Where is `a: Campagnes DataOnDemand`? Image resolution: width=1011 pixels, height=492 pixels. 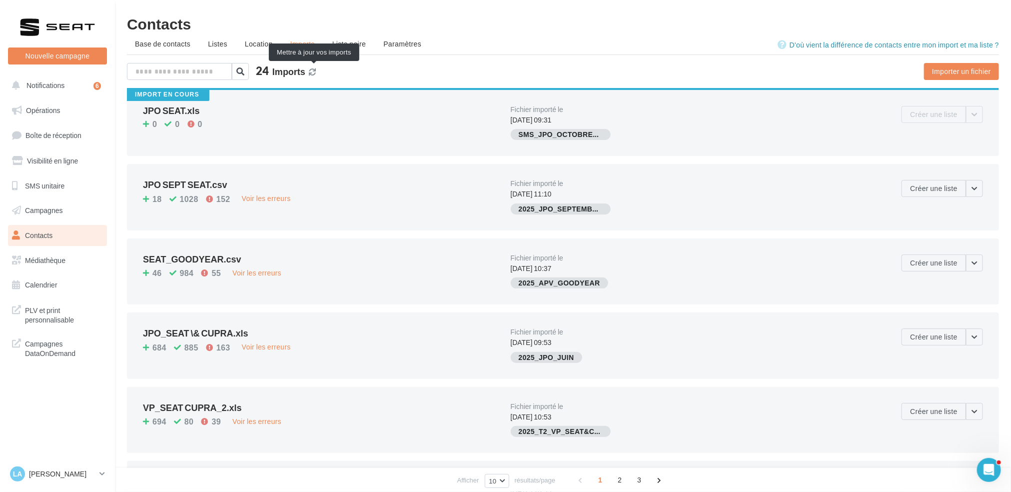 a: Campagnes DataOnDemand is located at coordinates (57, 347).